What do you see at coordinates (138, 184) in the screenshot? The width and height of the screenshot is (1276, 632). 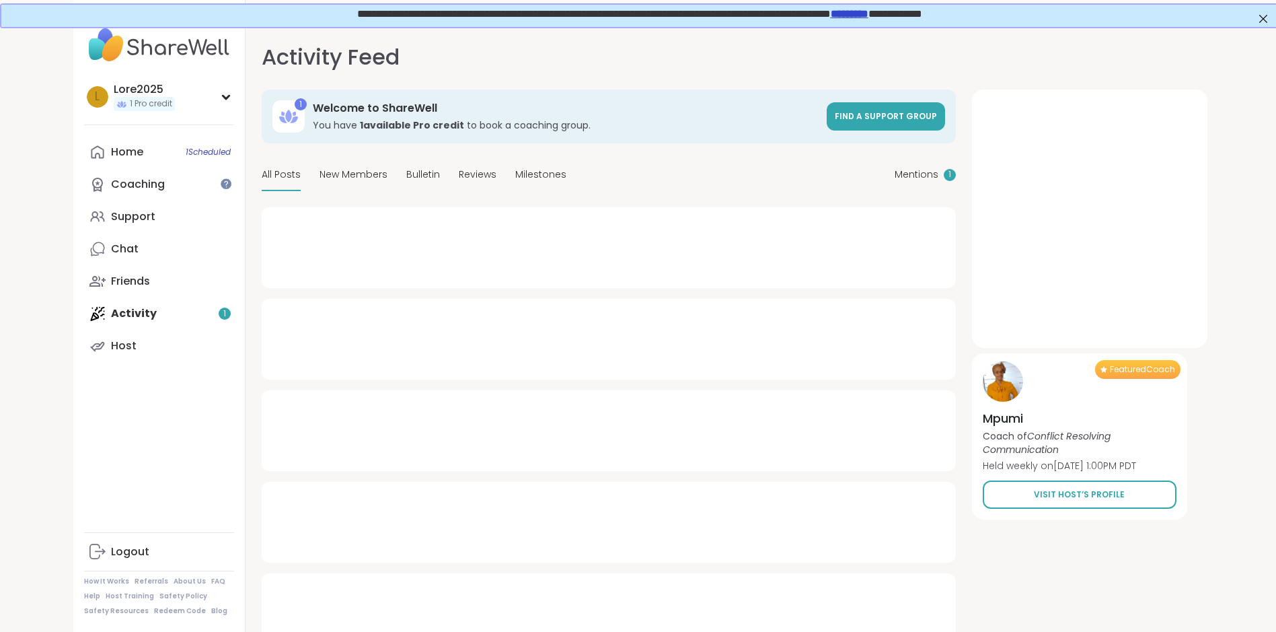 I see `div: Coaching` at bounding box center [138, 184].